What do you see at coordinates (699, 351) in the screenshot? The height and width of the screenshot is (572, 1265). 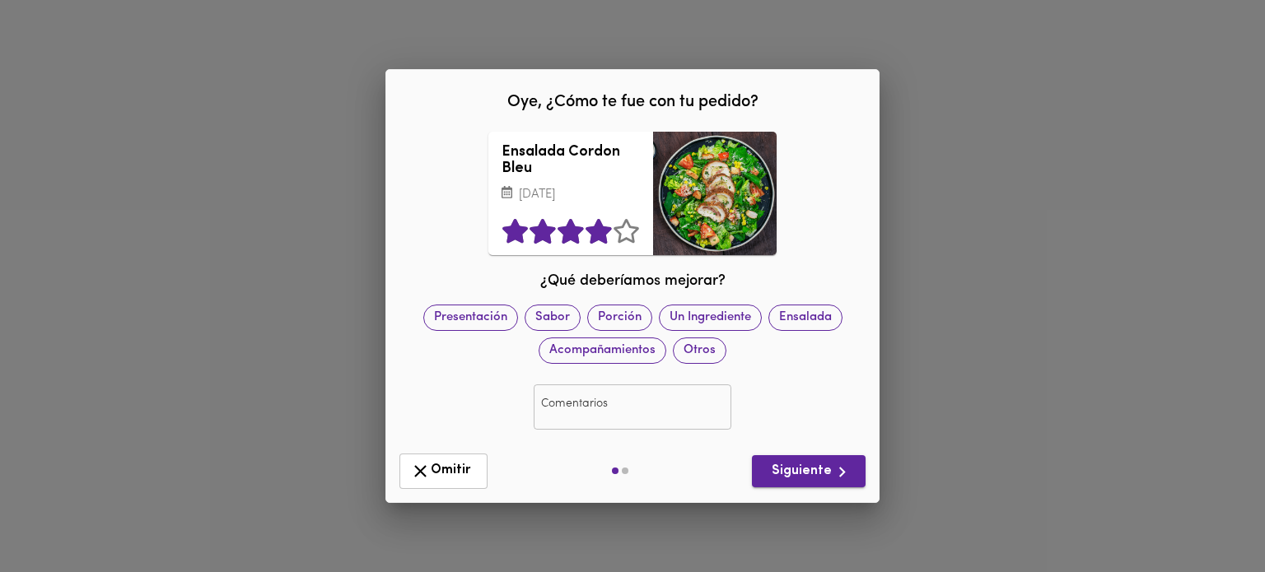 I see `div: Otros` at bounding box center [699, 351].